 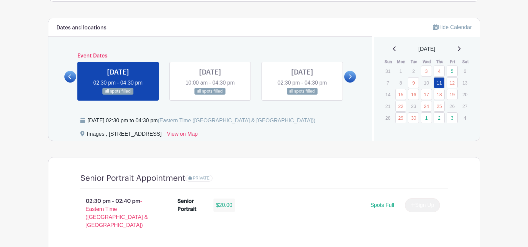 What do you see at coordinates (465, 106) in the screenshot?
I see `p: 27` at bounding box center [465, 106].